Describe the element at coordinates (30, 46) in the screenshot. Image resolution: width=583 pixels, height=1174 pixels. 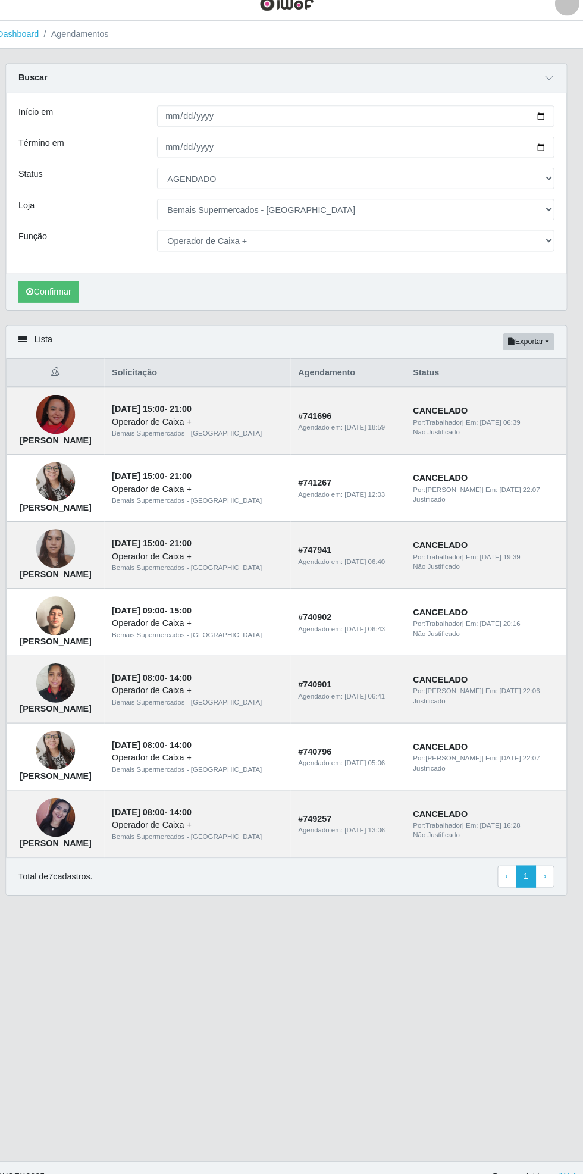
I see `a: Dashboard` at that location.